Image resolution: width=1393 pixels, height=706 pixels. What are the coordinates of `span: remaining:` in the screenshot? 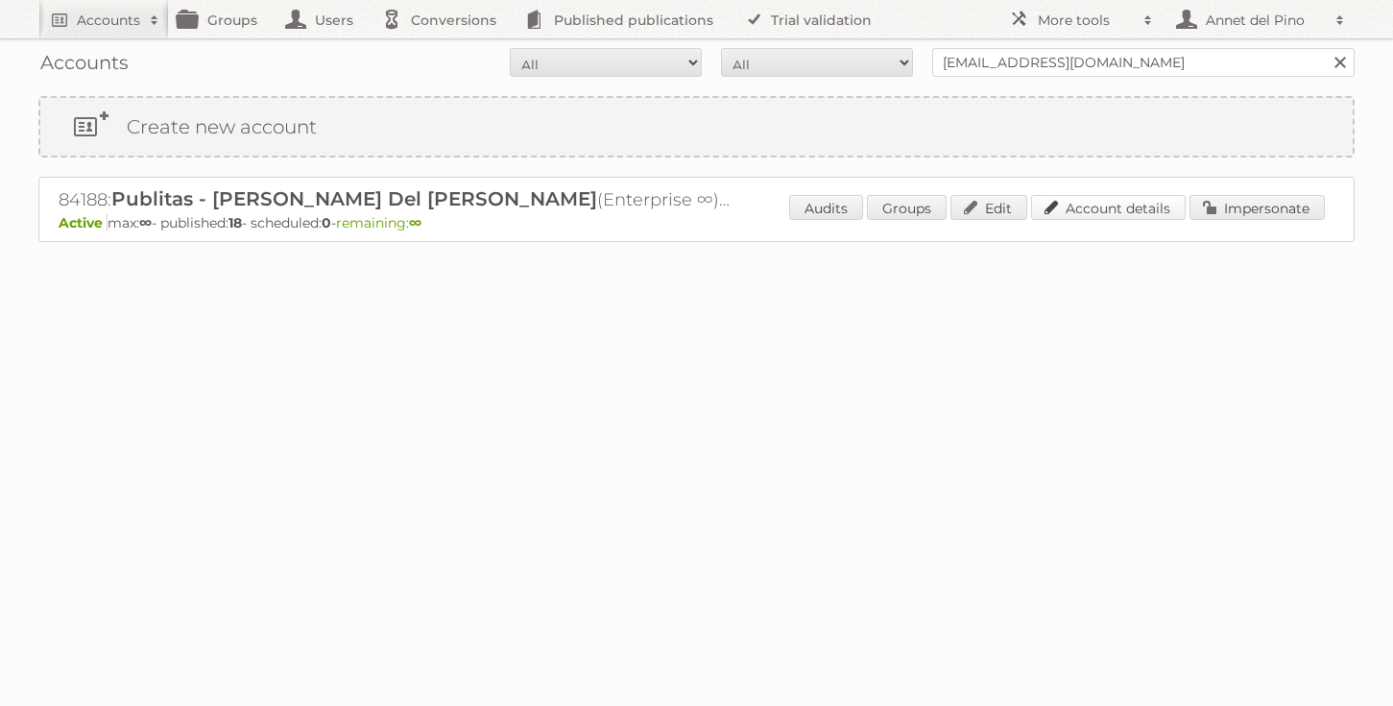 It's located at (378, 223).